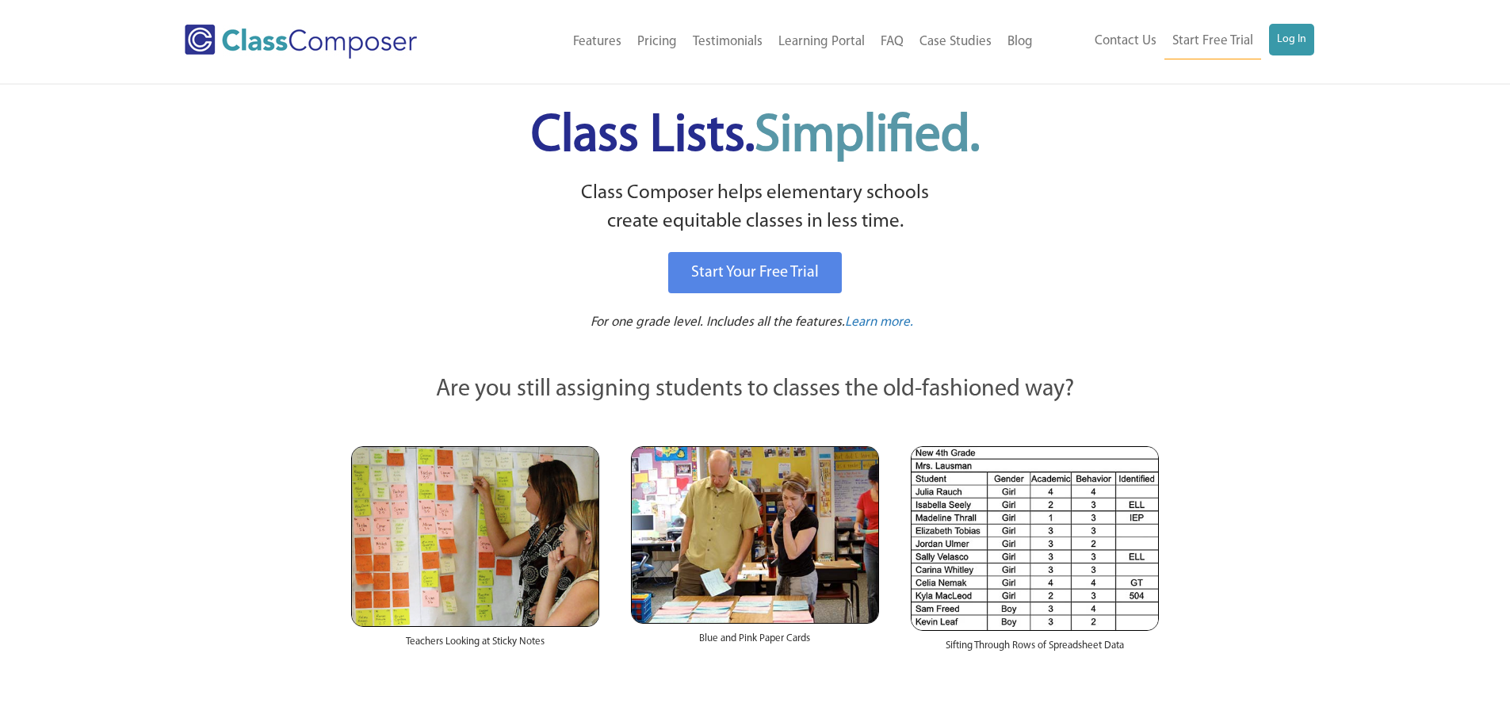 Image resolution: width=1510 pixels, height=722 pixels. Describe the element at coordinates (1126, 41) in the screenshot. I see `a: Contact Us` at that location.